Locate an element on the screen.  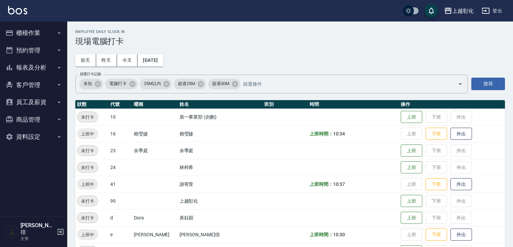
button: 員工及薪資 is located at coordinates (34, 102).